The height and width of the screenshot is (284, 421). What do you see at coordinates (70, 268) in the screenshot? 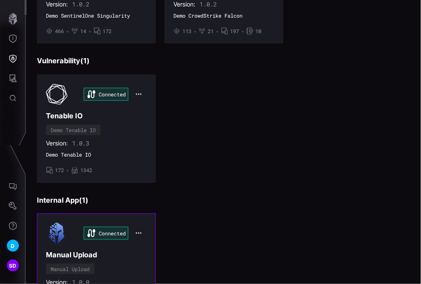
I see `div: Manual Upload` at bounding box center [70, 268].